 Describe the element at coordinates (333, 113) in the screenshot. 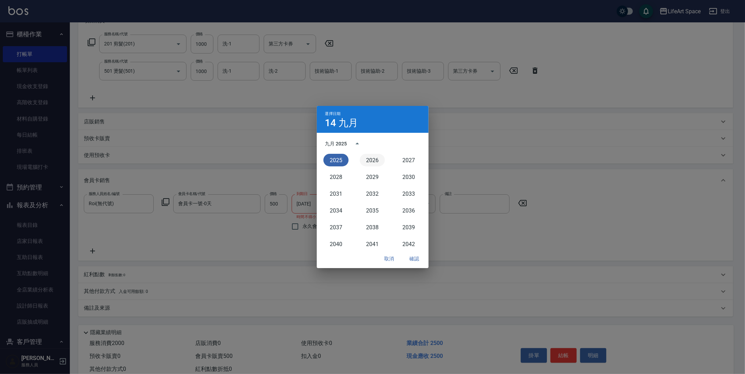

I see `span: 選擇日期` at that location.